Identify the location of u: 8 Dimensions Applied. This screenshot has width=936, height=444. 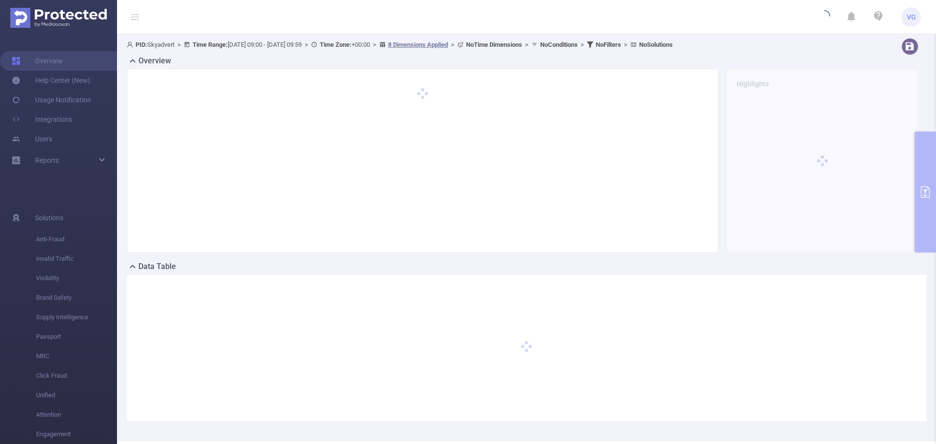
(418, 44).